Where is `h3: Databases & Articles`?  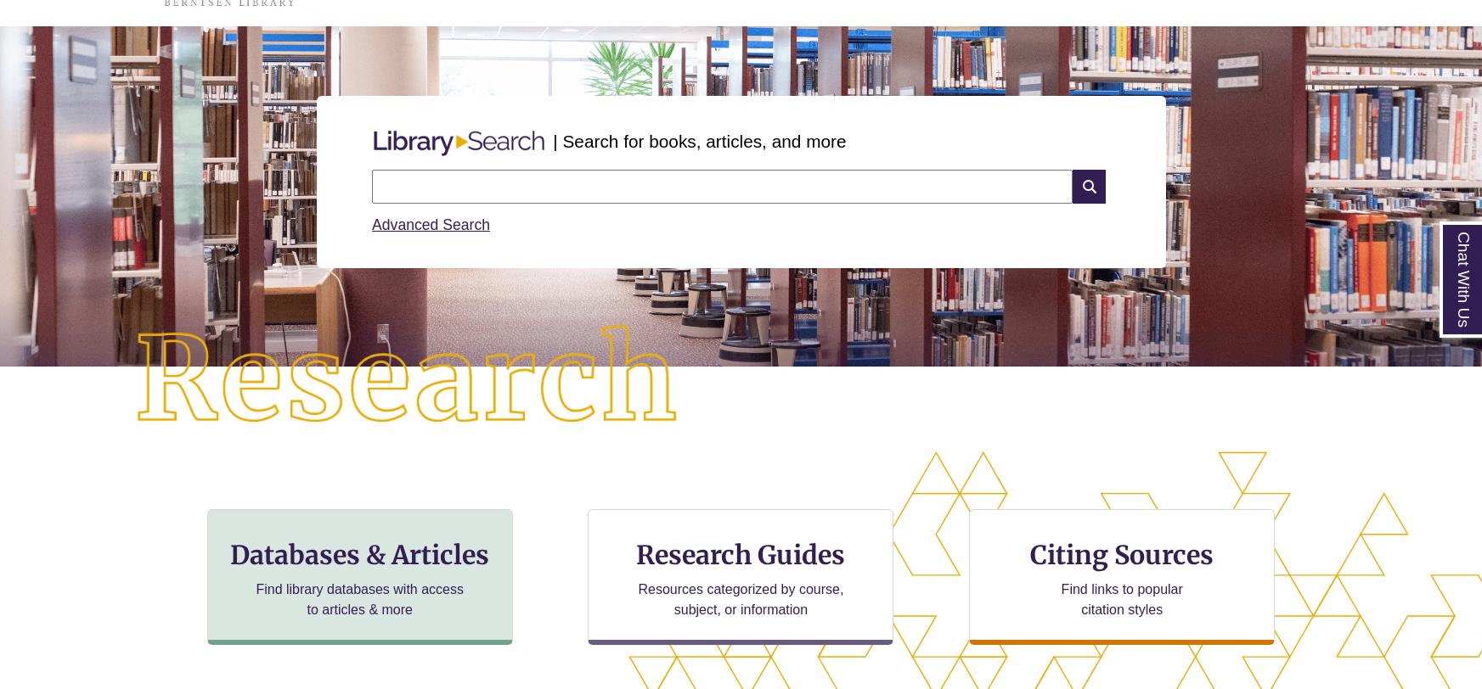 h3: Databases & Articles is located at coordinates (360, 555).